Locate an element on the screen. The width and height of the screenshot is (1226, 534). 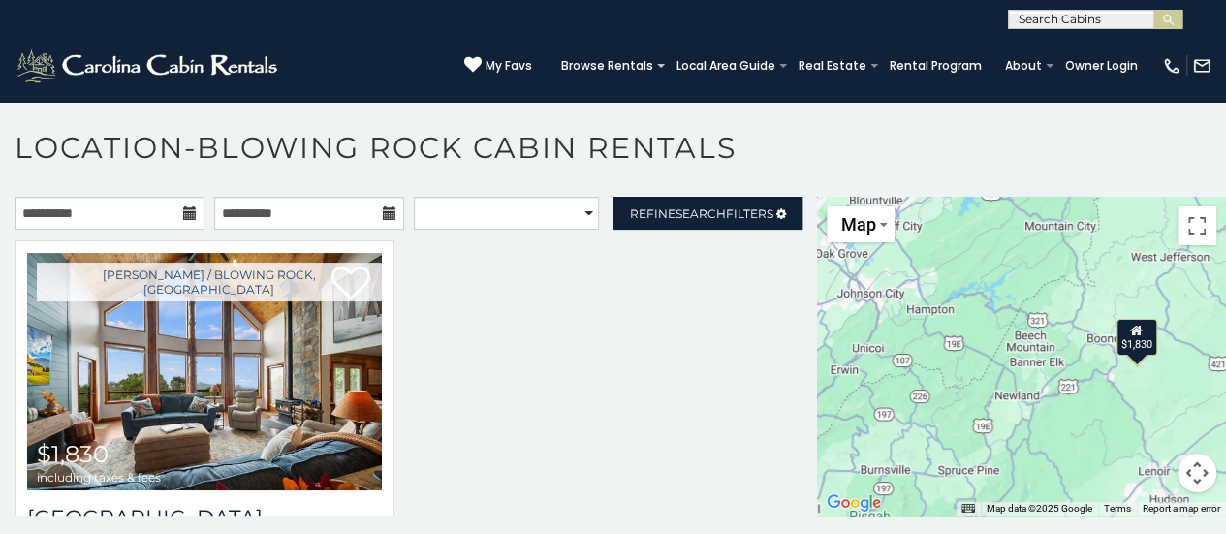
a: Parkway Place $1,830 including taxes & fees is located at coordinates (204, 371).